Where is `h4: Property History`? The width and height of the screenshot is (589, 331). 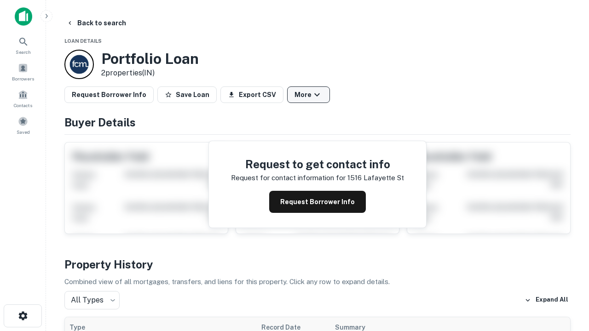
h4: Property History is located at coordinates (318, 265).